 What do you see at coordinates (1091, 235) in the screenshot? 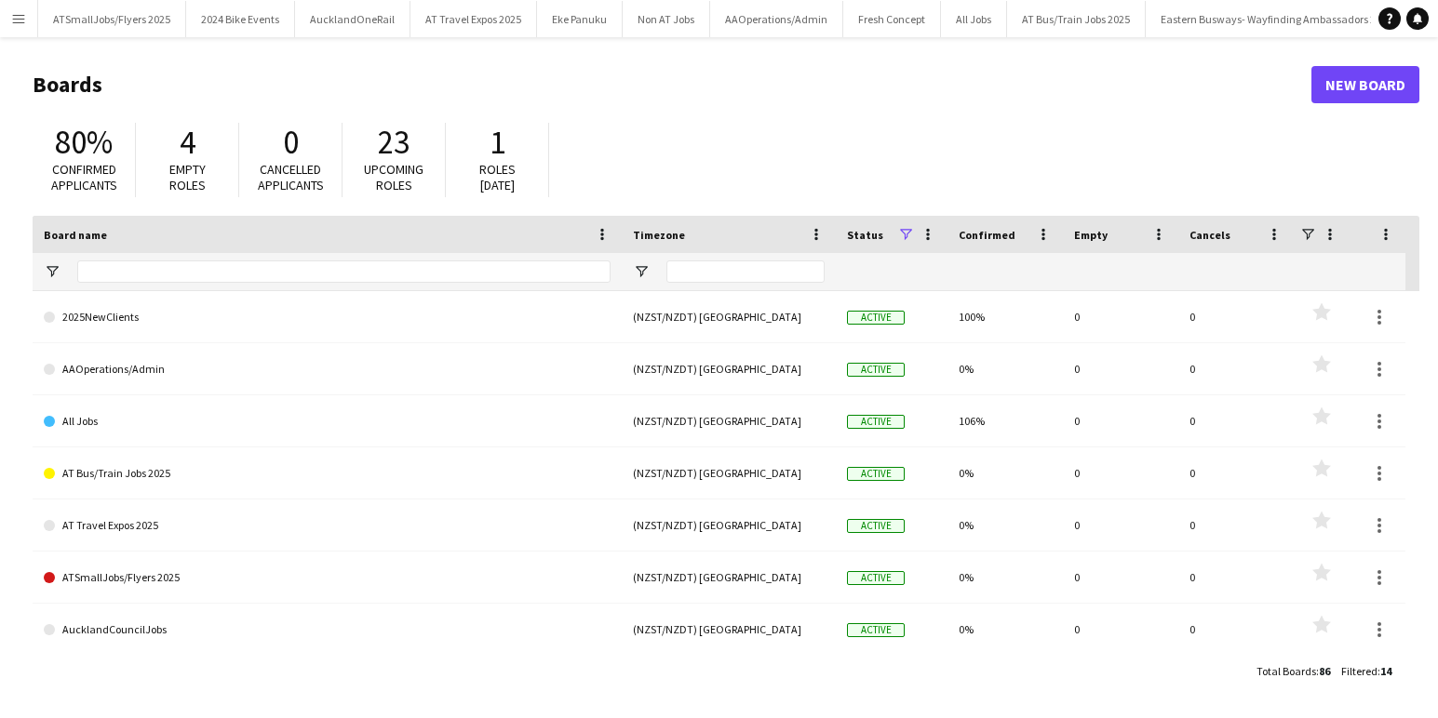
I see `span: Empty` at bounding box center [1091, 235].